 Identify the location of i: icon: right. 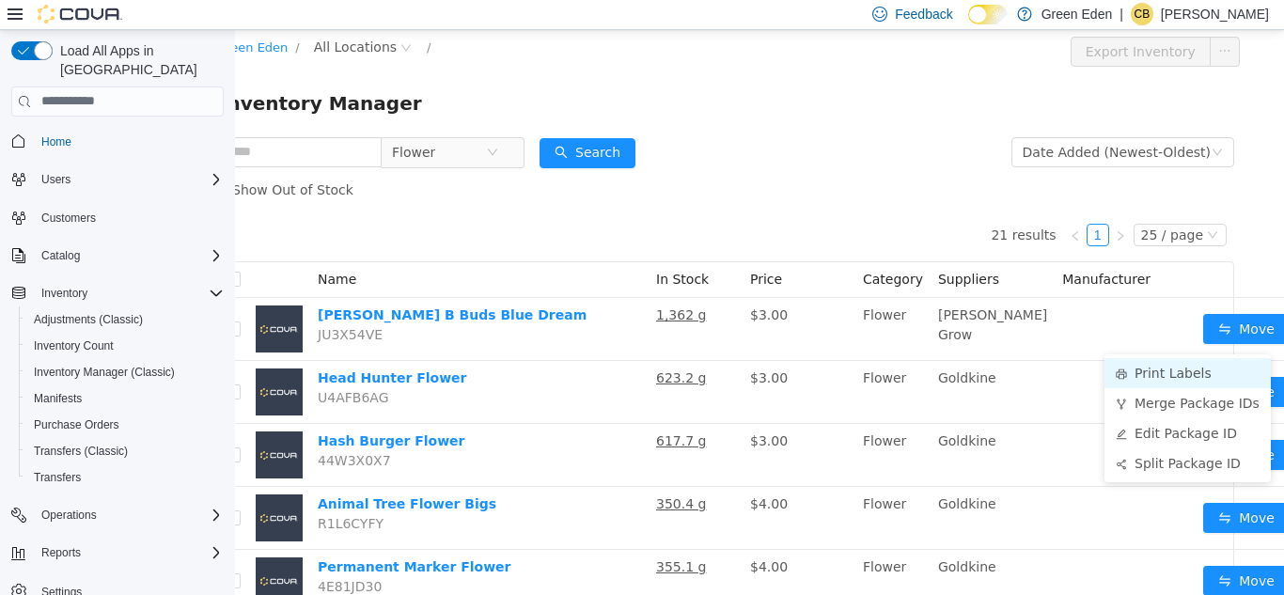
(885, 206).